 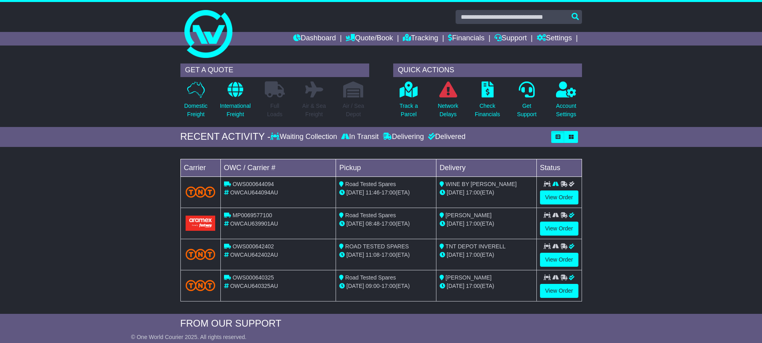 What do you see at coordinates (386, 168) in the screenshot?
I see `td: Pickup` at bounding box center [386, 168].